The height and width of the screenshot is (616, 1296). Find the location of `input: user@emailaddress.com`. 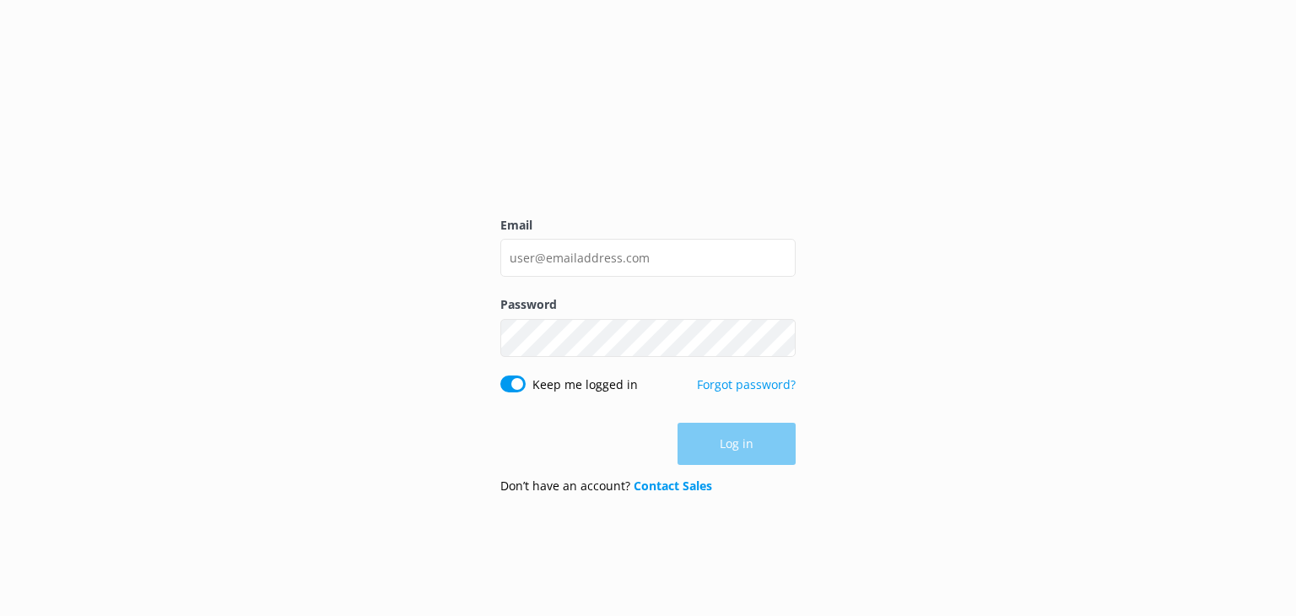

input: user@emailaddress.com is located at coordinates (648, 257).